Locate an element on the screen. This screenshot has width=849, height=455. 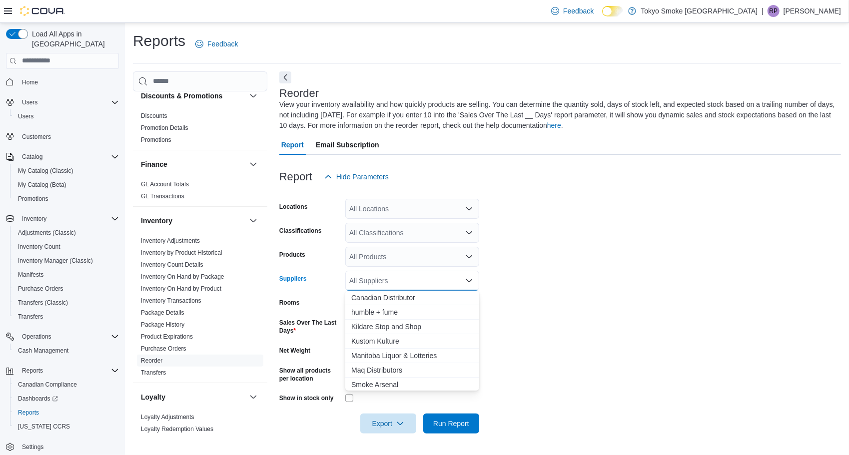
span: Transfers (Classic) is located at coordinates (66, 303).